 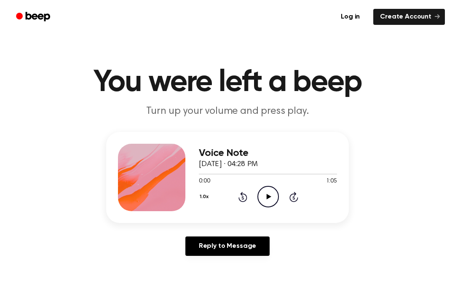 I want to click on a: Reply to Message, so click(x=227, y=246).